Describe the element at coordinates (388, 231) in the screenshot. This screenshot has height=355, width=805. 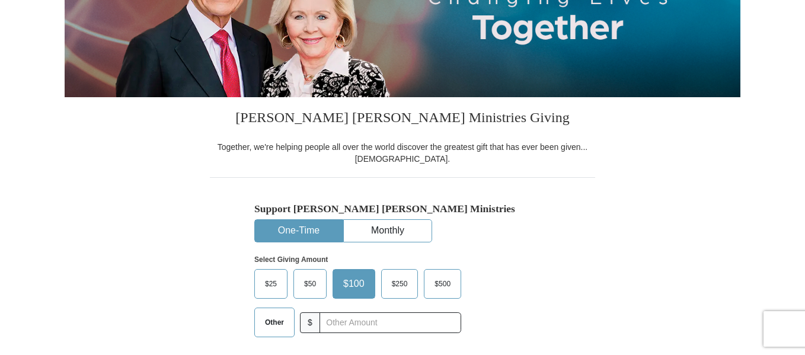
I see `button: Monthly` at that location.